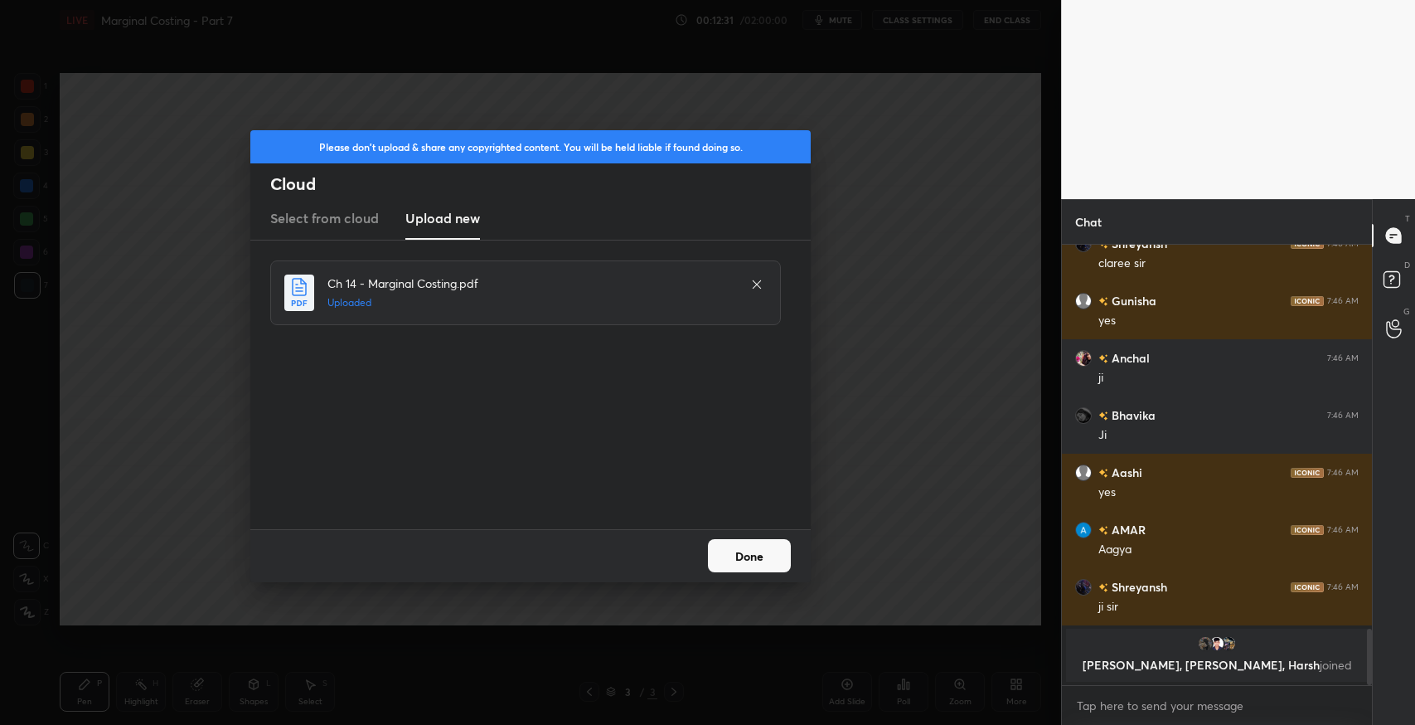  Describe the element at coordinates (1138, 586) in the screenshot. I see `h6: Shreyansh` at that location.